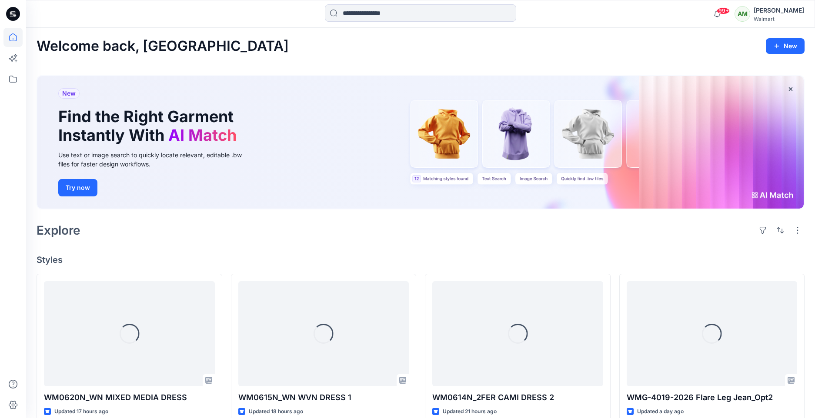 The image size is (815, 418). What do you see at coordinates (129, 398) in the screenshot?
I see `p: WM0620N_WN MIXED MEDIA DRESS` at bounding box center [129, 398].